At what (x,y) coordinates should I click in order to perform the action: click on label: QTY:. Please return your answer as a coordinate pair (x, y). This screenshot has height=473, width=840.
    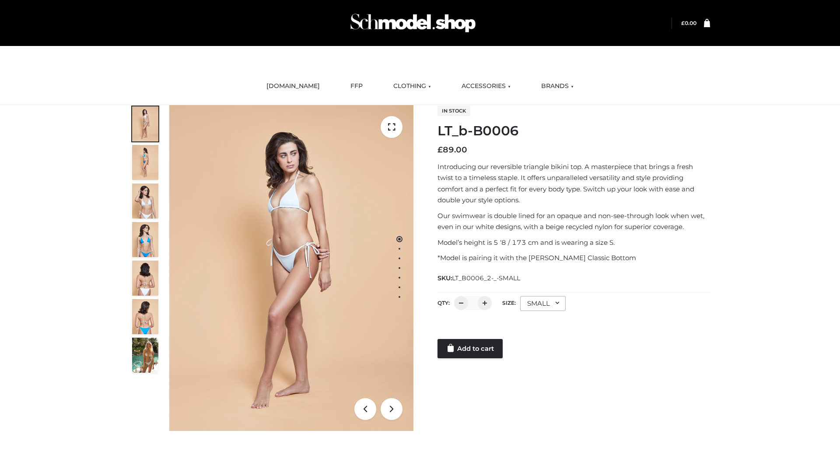
    Looking at the image, I should click on (444, 302).